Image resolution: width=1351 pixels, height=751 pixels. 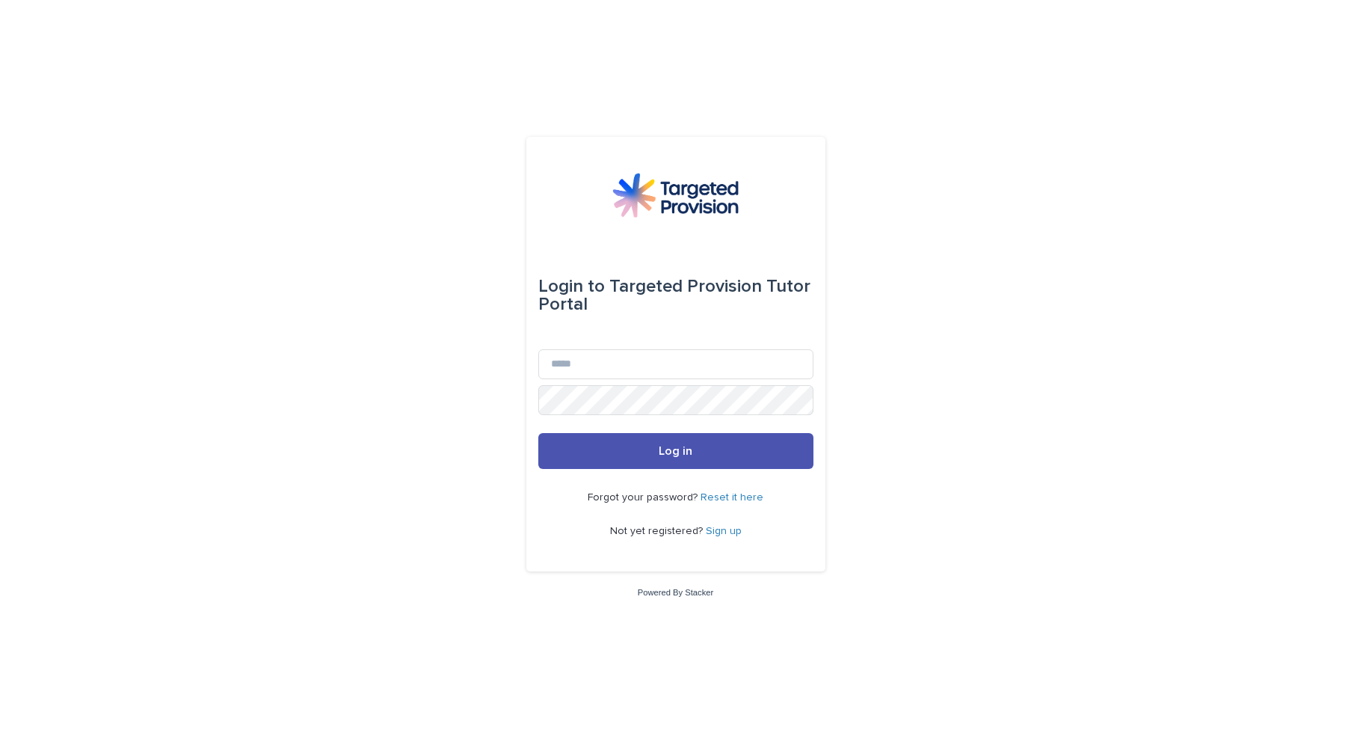 I want to click on span: Login to, so click(x=571, y=286).